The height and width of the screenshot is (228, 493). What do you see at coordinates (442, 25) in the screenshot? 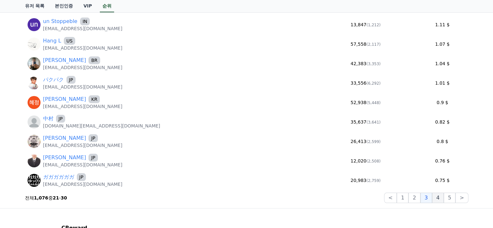
I see `td: 1.11 $` at bounding box center [442, 25].